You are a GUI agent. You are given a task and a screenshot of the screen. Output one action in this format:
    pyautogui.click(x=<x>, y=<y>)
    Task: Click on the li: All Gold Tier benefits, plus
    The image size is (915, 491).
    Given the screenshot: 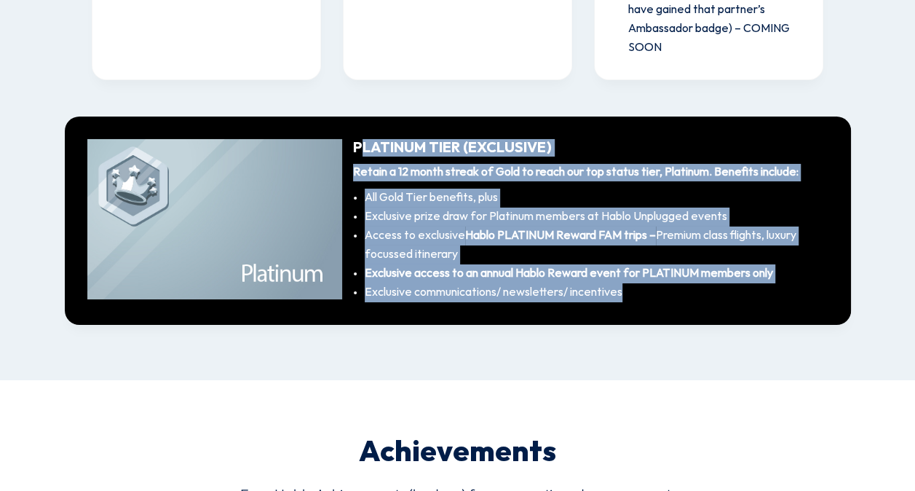 What is the action you would take?
    pyautogui.click(x=596, y=198)
    